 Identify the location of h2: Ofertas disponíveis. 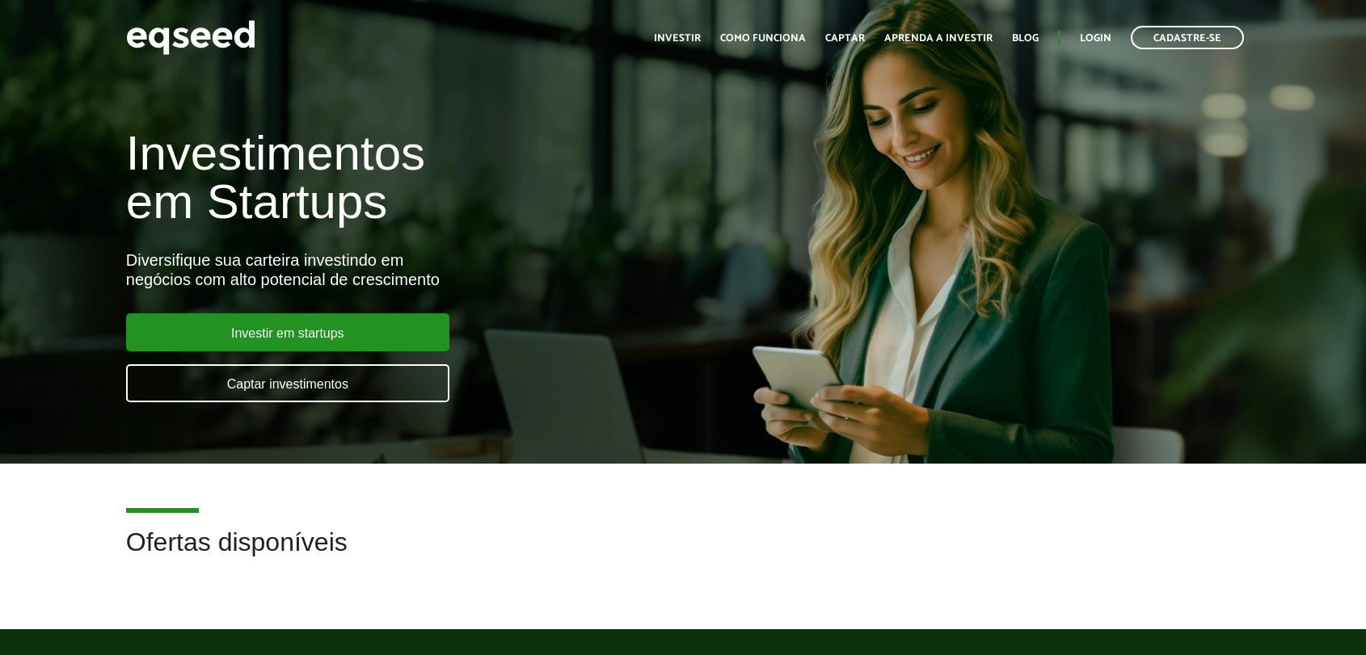
(683, 554).